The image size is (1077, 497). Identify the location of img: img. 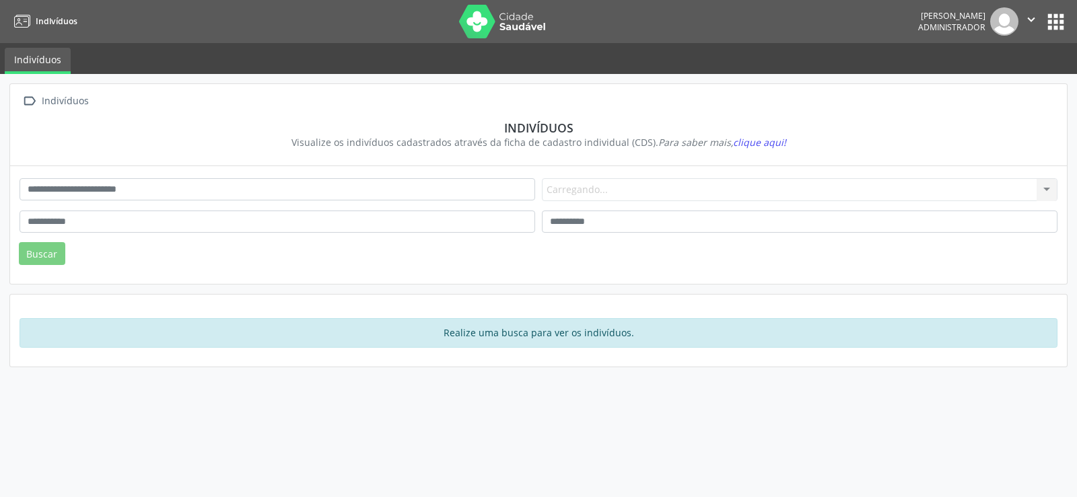
(1004, 22).